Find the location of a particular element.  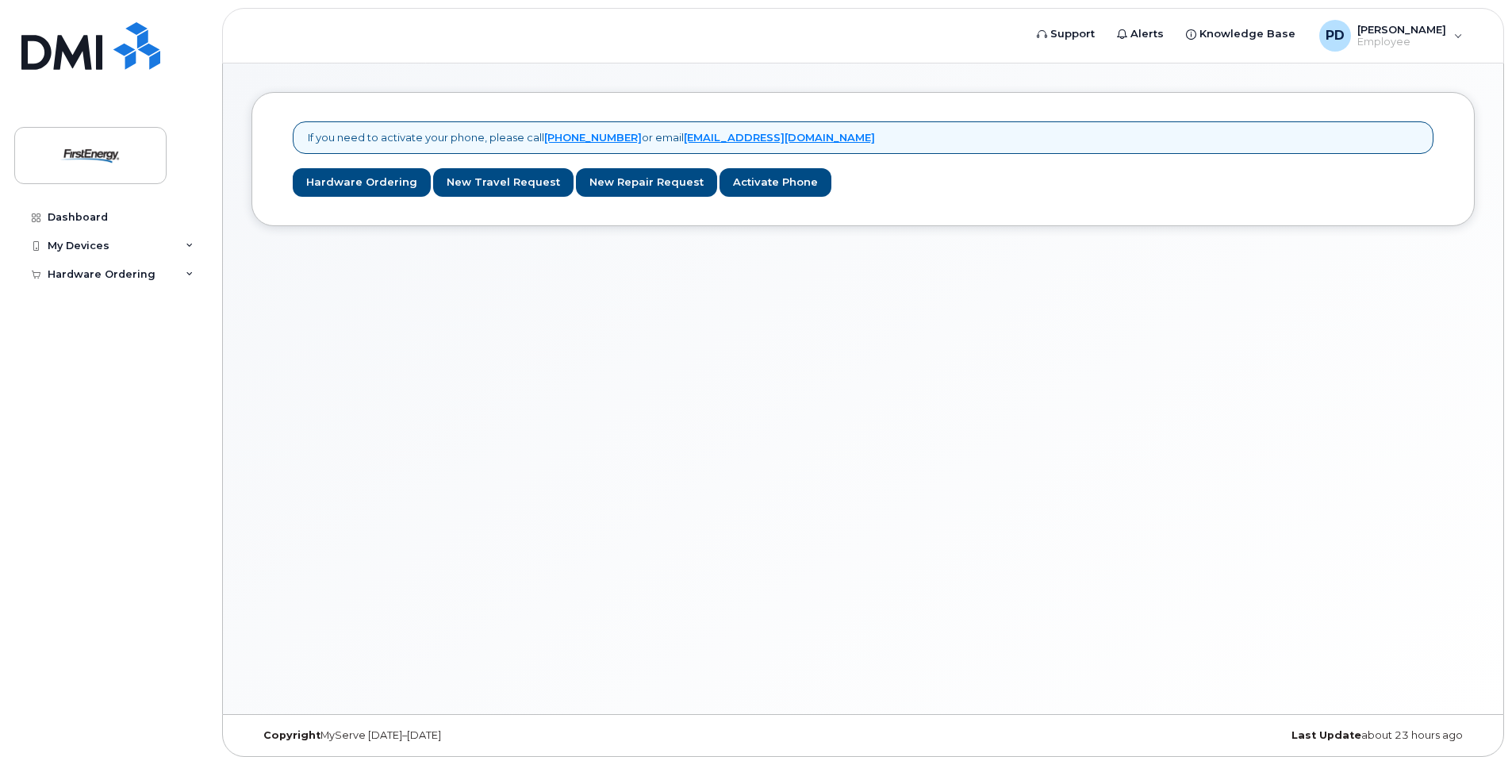

strong: Copyright is located at coordinates (292, 735).